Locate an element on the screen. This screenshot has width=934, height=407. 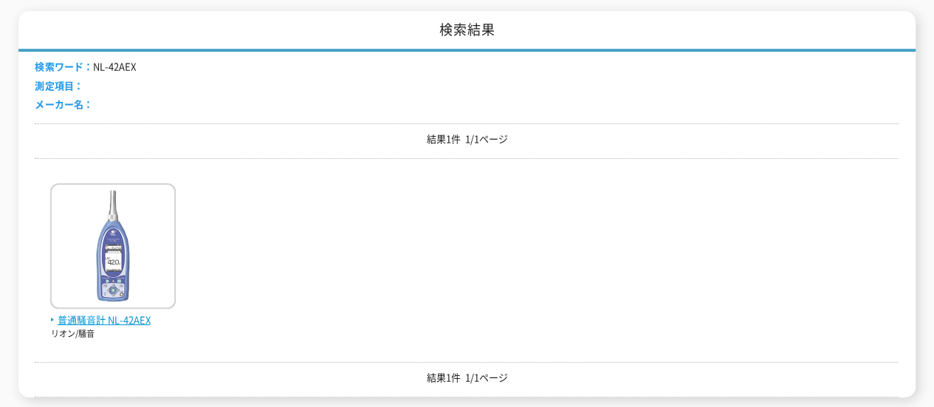
span: メーカー名： is located at coordinates (63, 103).